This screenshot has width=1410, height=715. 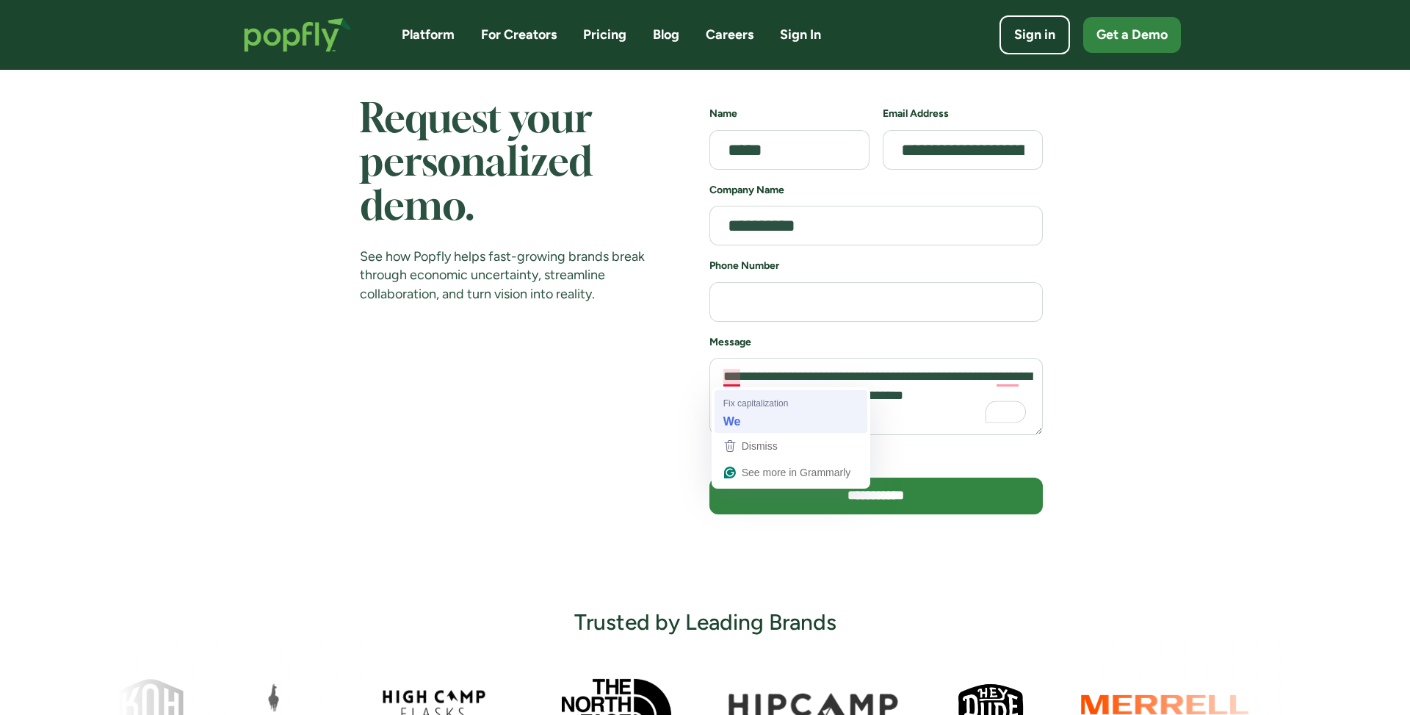 I want to click on div: Sign in, so click(x=1035, y=35).